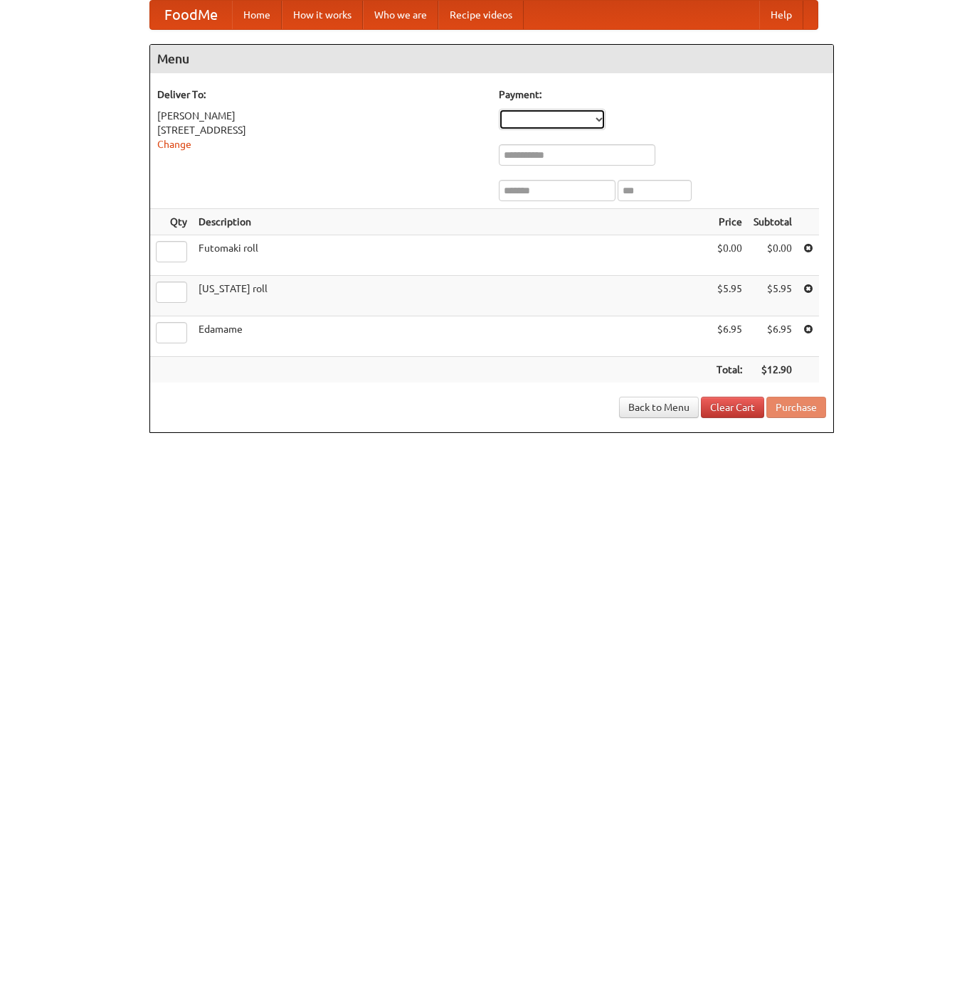  I want to click on a: Help, so click(781, 15).